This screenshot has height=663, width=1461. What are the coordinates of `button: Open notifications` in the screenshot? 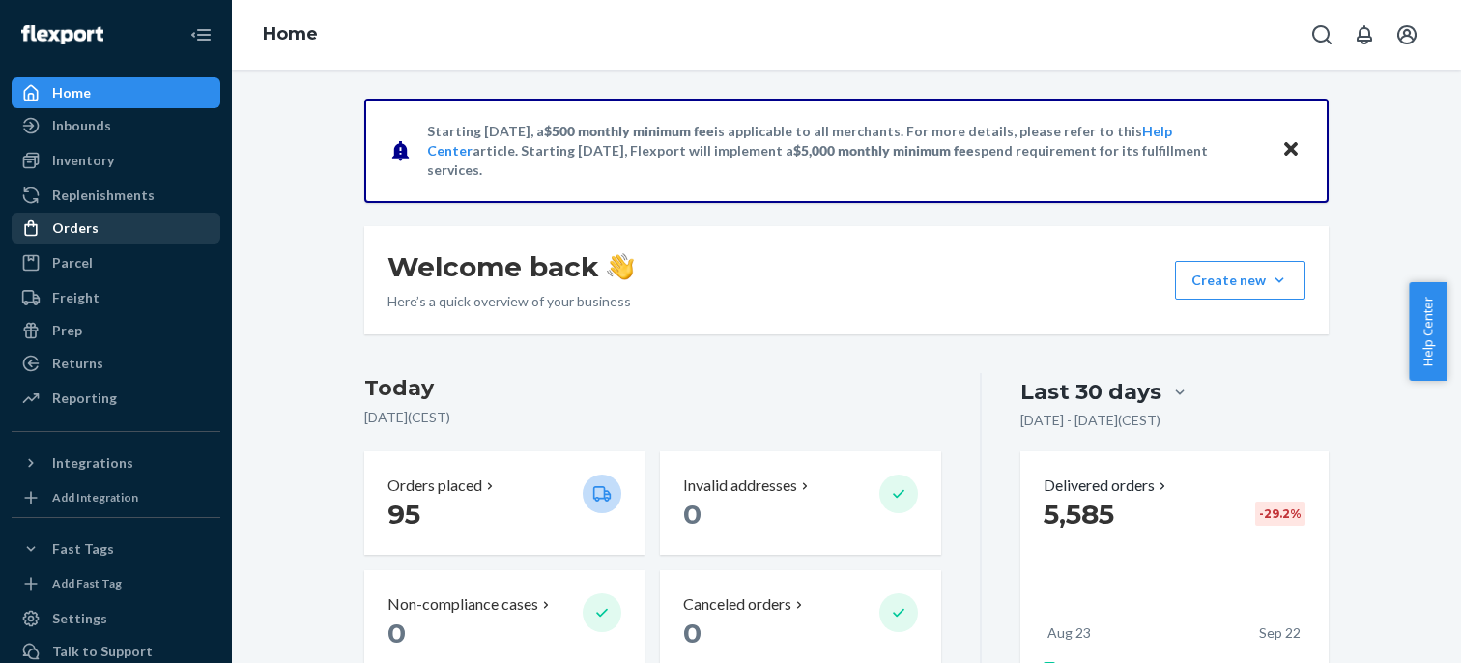 It's located at (1365, 35).